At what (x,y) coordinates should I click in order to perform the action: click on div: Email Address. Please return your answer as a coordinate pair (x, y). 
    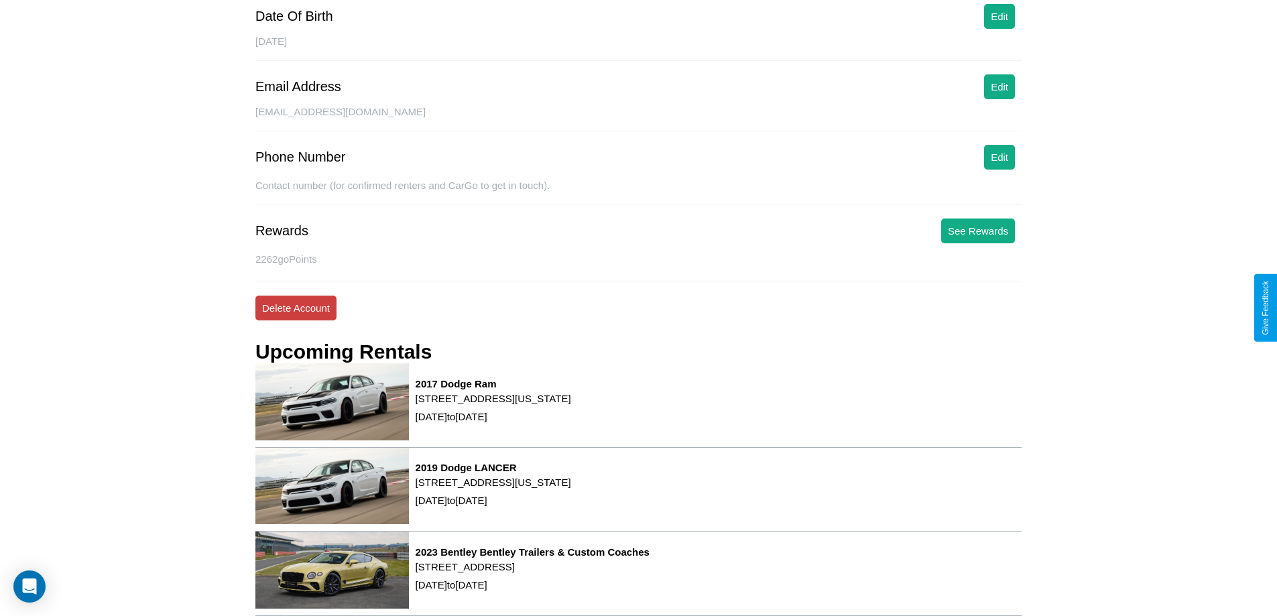
    Looking at the image, I should click on (298, 86).